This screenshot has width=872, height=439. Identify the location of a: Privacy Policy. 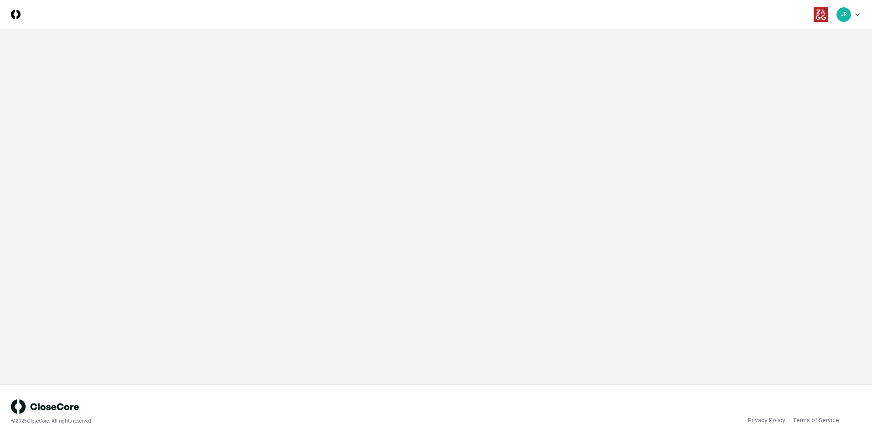
(767, 420).